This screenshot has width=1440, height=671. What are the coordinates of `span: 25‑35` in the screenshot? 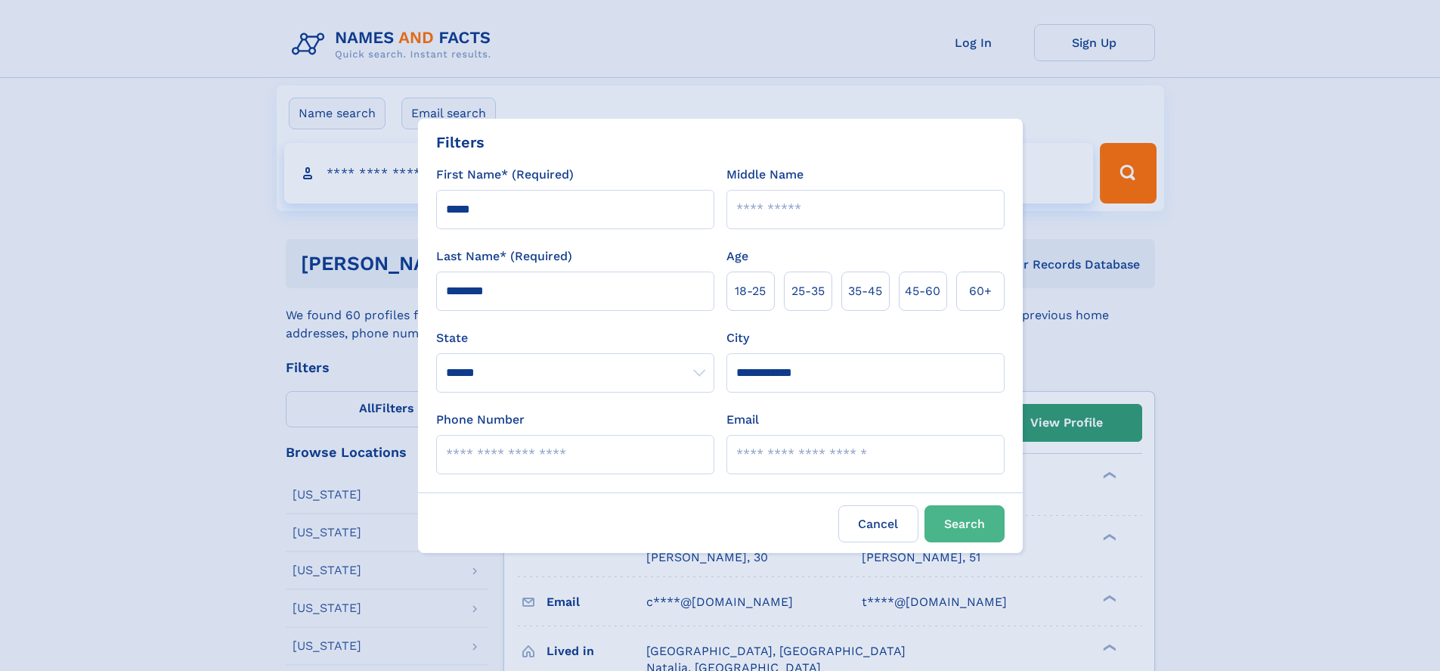 It's located at (808, 291).